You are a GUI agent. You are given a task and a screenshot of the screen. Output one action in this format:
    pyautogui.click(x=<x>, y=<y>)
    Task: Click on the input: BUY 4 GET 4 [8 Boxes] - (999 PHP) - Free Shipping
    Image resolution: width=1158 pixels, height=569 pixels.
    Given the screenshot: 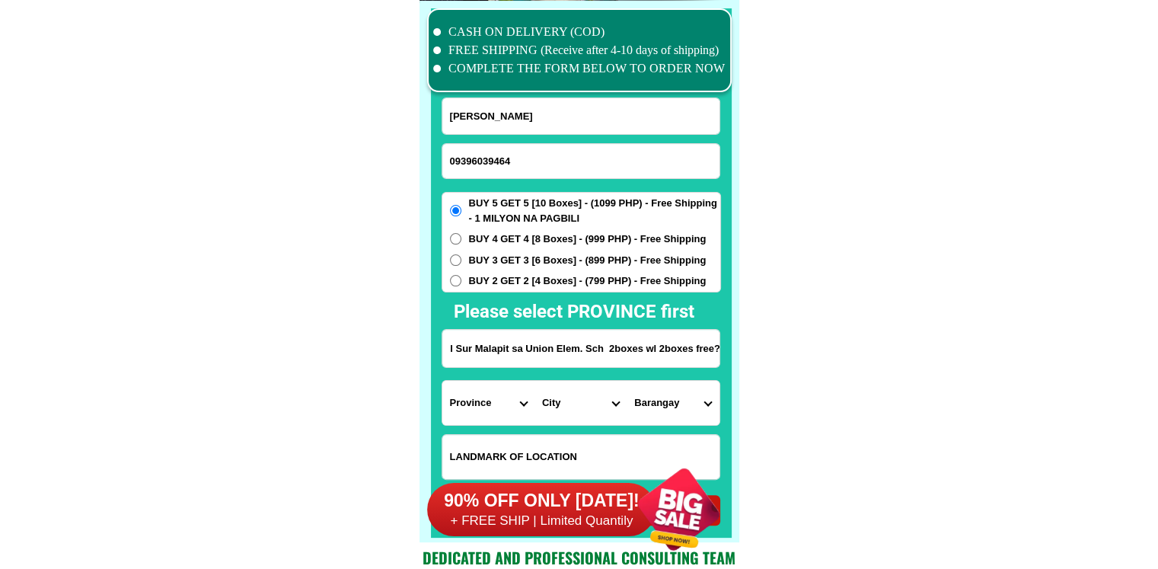 What is the action you would take?
    pyautogui.click(x=455, y=238)
    